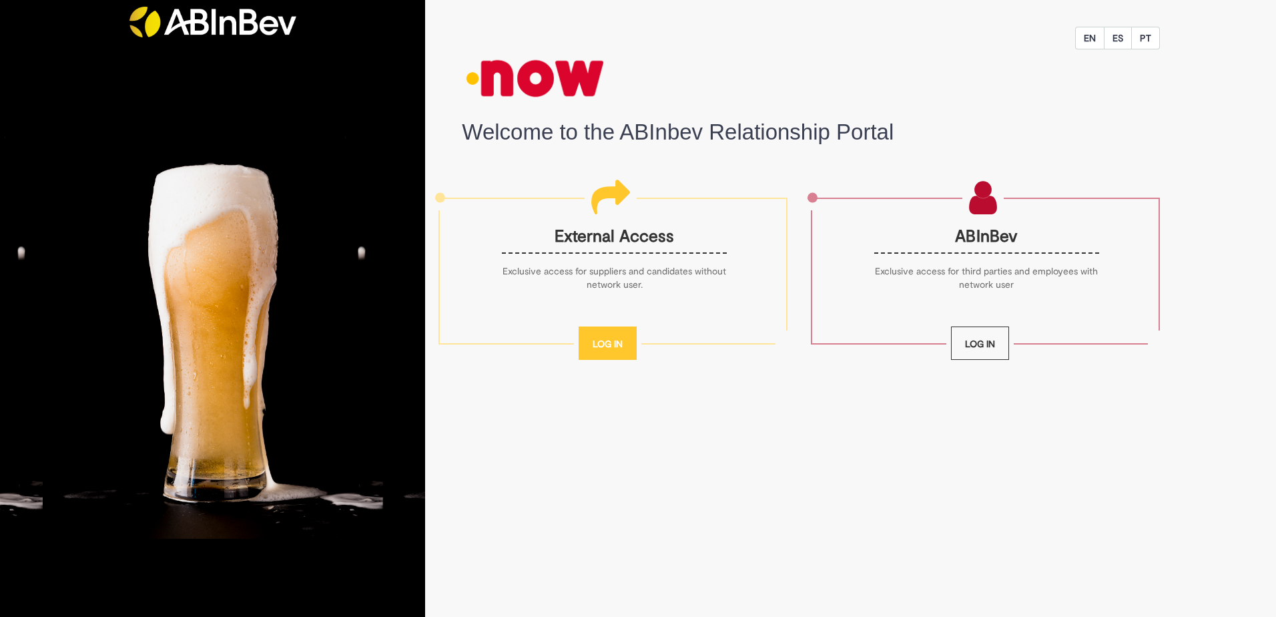 The image size is (1276, 617). I want to click on img: logo_now_small.png, so click(535, 78).